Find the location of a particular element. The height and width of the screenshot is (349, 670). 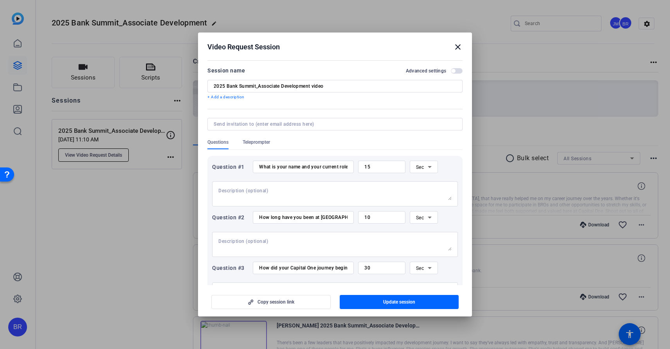

div: Question #3 is located at coordinates (230, 268).